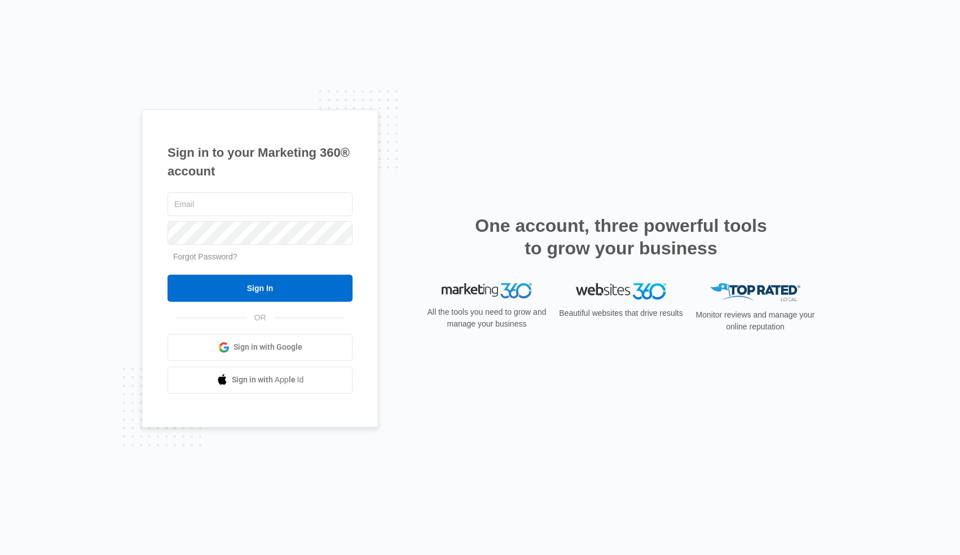 This screenshot has width=960, height=555. Describe the element at coordinates (621, 313) in the screenshot. I see `p: Beautiful websites that drive results` at that location.